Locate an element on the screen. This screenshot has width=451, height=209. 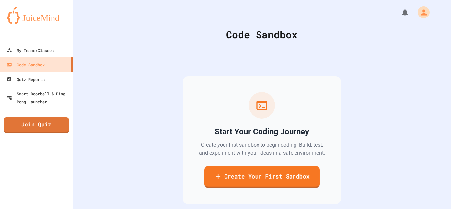
div: Quiz Reports is located at coordinates (25, 79).